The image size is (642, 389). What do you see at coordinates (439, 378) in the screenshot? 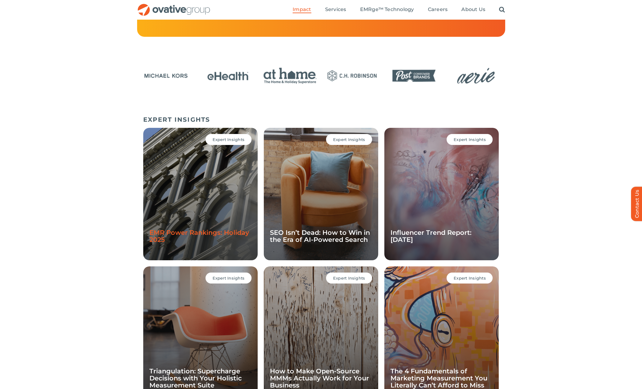
I see `a: The 4 Fundamentals of Marketing Measurement You Literally Can’t Afford to Miss` at bounding box center [439, 378].